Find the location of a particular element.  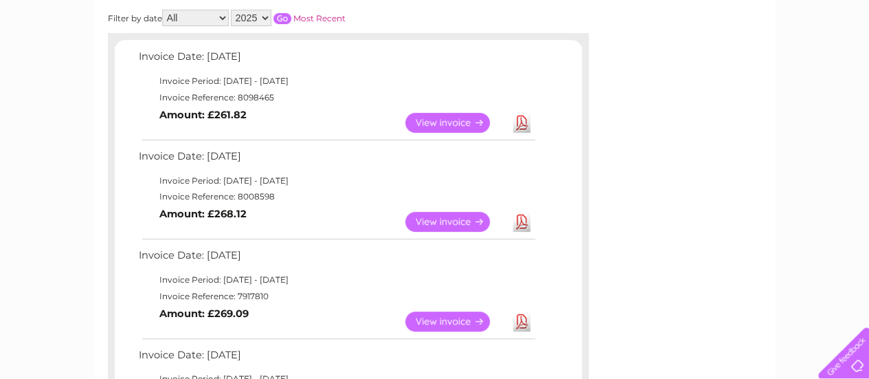

a: Log out is located at coordinates (840, 63).